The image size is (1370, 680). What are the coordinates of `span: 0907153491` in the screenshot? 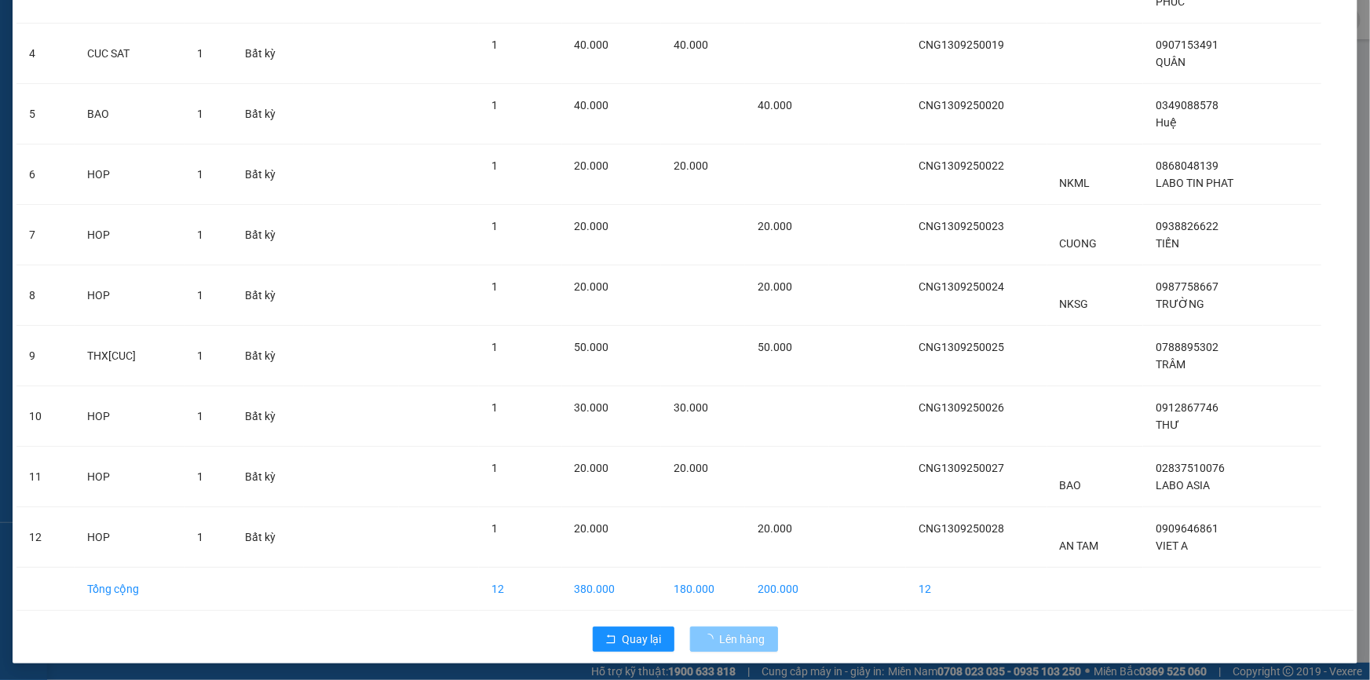 It's located at (1187, 45).